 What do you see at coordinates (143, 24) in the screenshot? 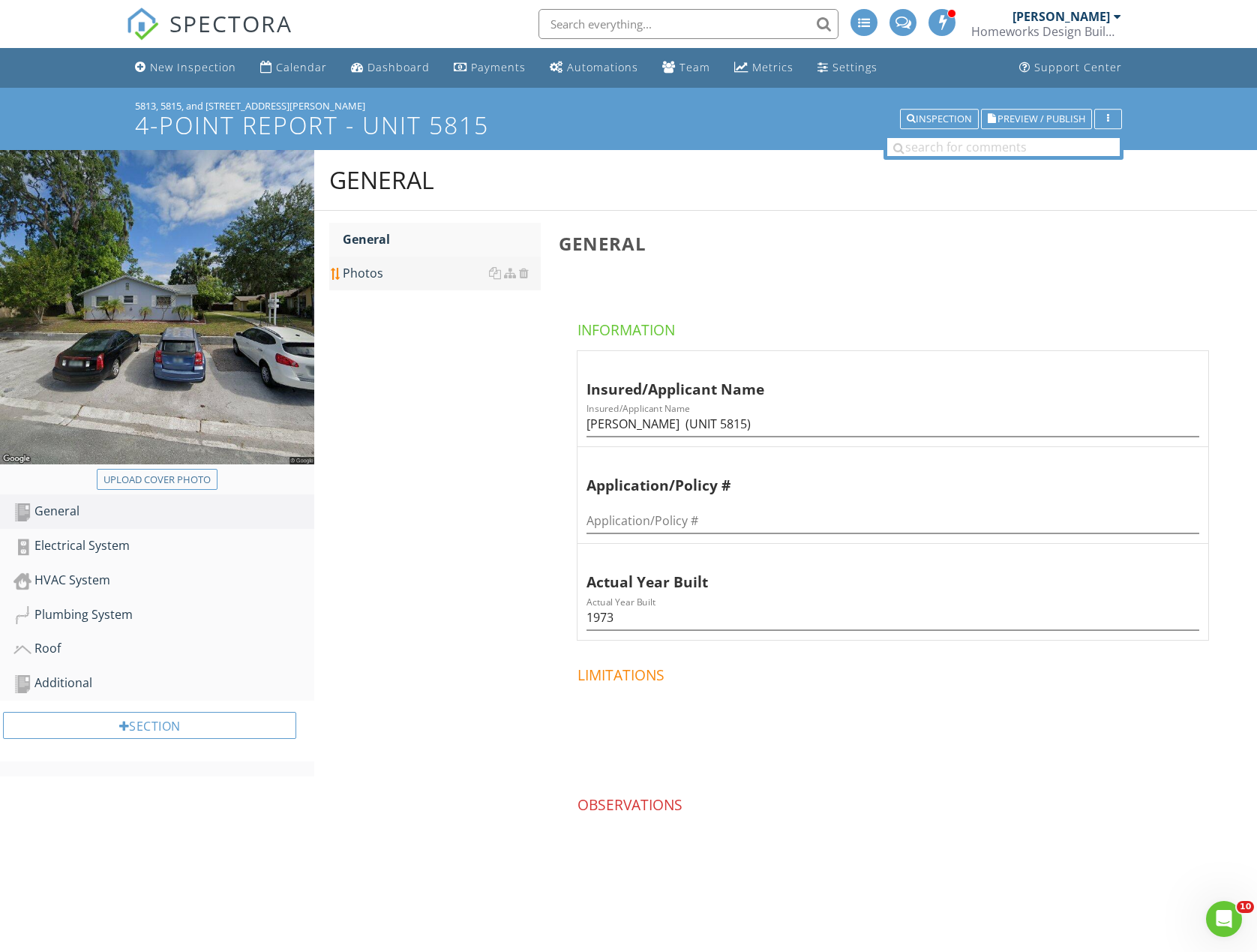
I see `img: The Best Home Inspection Software - Spectora` at bounding box center [143, 24].